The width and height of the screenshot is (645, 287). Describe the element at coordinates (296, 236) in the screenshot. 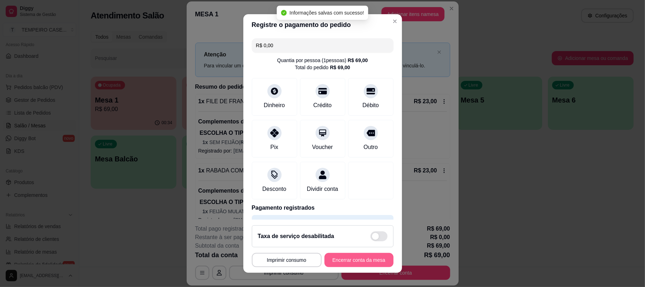

I see `h2: Taxa de serviço desabilitada` at that location.